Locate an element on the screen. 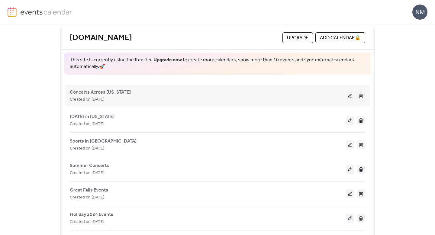 Image resolution: width=435 pixels, height=235 pixels. img: logo-type is located at coordinates (46, 12).